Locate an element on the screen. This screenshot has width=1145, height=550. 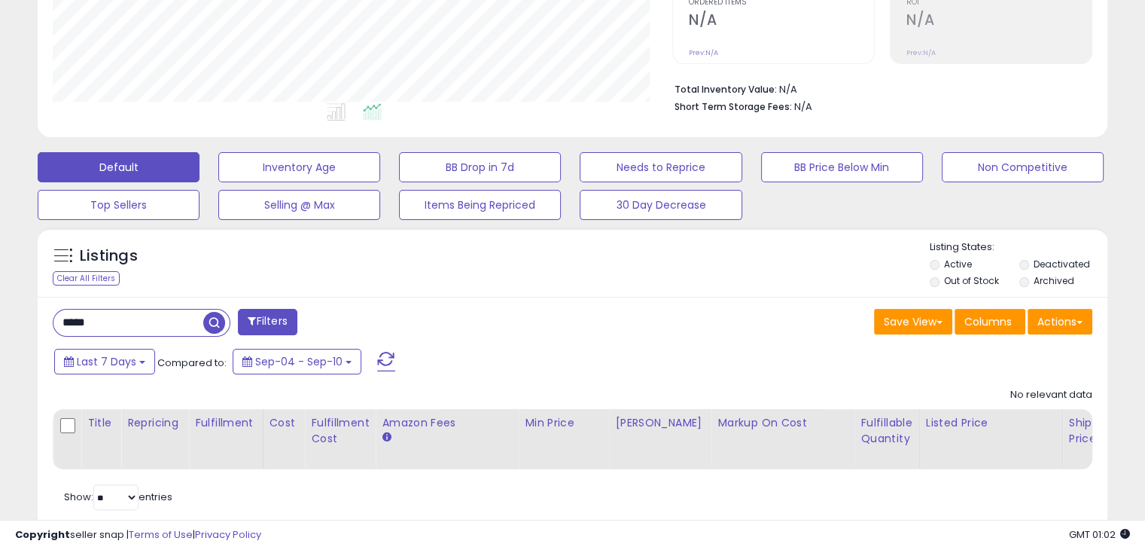
div: seller snap | | is located at coordinates (138, 535).